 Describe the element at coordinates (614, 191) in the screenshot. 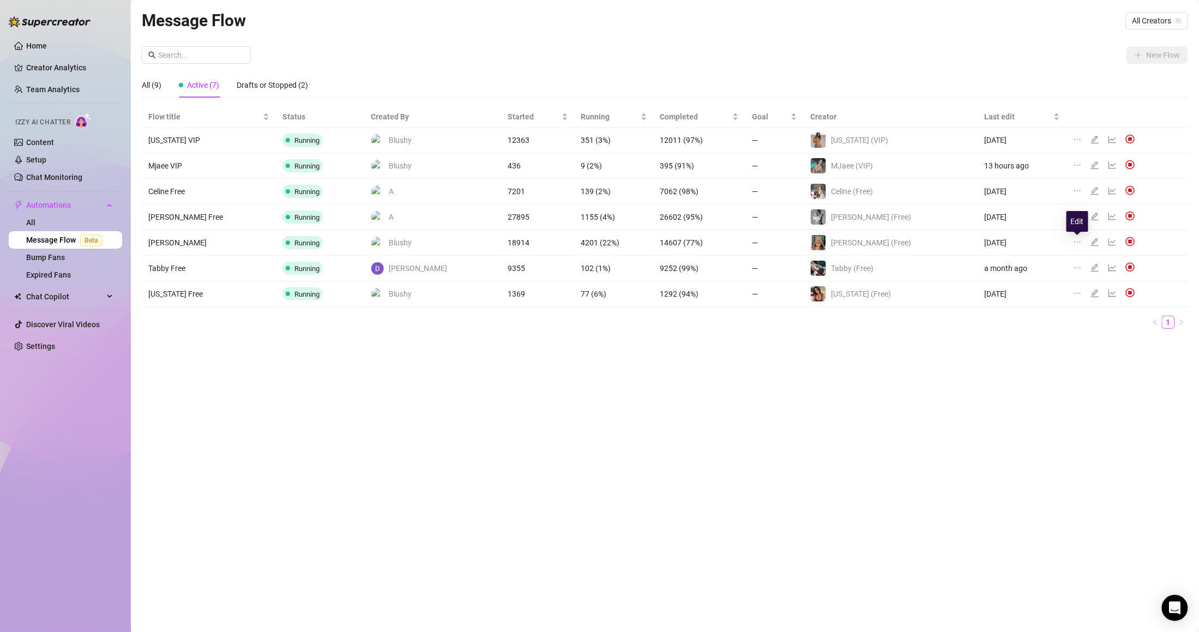

I see `td: 139 (2%)` at that location.